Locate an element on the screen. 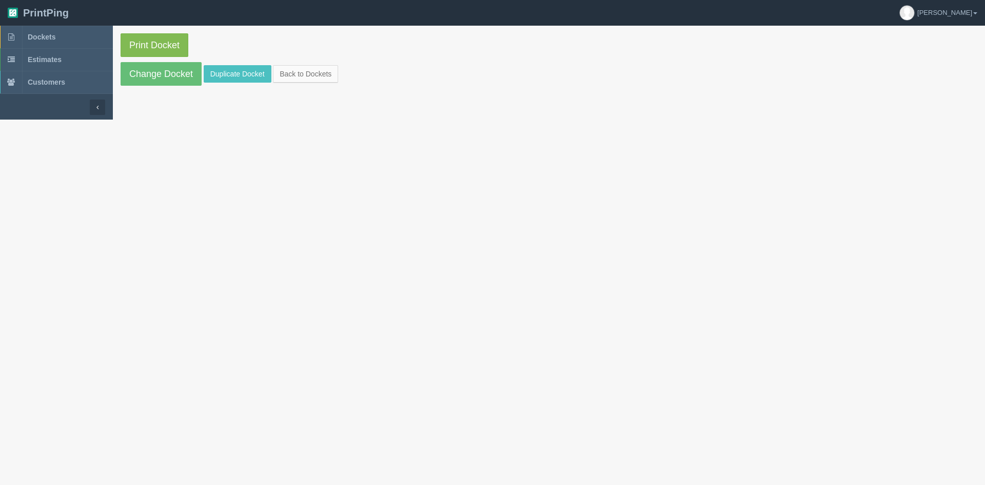 The height and width of the screenshot is (485, 985). img: logo-3e63b451c926e2ac314895c53de4908e5d424f24456219fb08d385ab2e579770.png is located at coordinates (13, 13).